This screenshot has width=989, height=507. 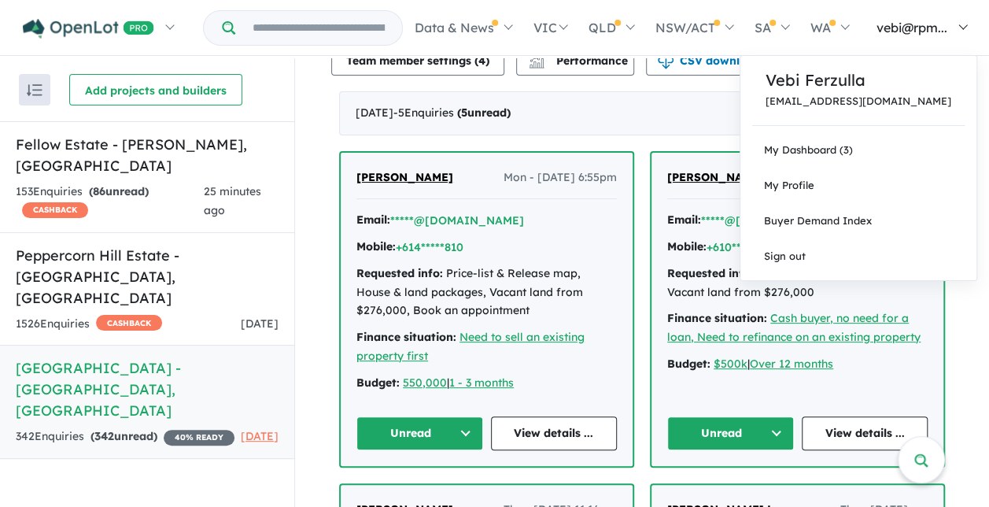 I want to click on div: 342 Enquir ies, so click(x=125, y=437).